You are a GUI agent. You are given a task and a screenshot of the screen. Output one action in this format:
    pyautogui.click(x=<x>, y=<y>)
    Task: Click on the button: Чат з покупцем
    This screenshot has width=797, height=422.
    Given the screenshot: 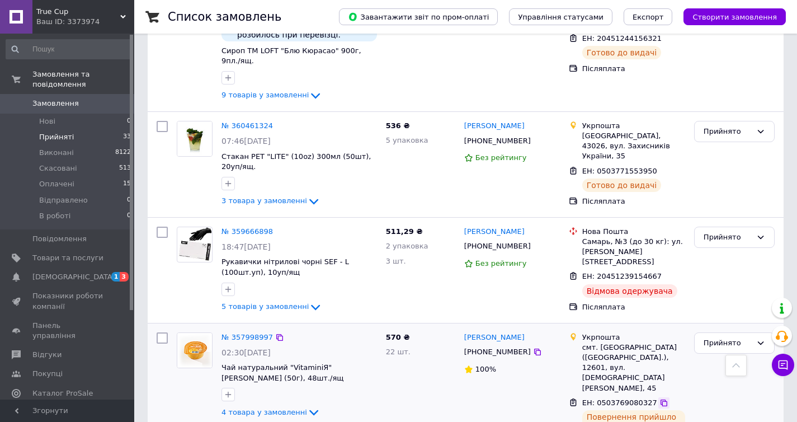 What is the action you would take?
    pyautogui.click(x=783, y=365)
    